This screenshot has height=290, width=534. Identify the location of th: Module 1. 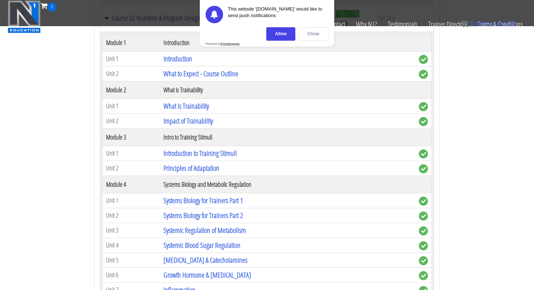
(131, 42).